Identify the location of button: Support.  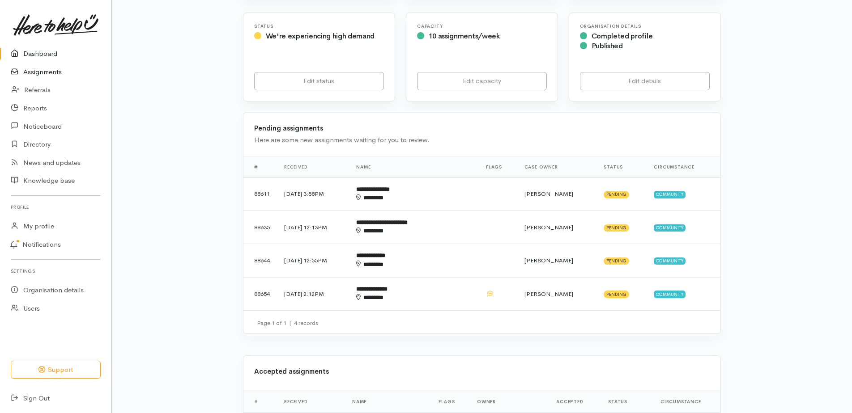
(55, 370).